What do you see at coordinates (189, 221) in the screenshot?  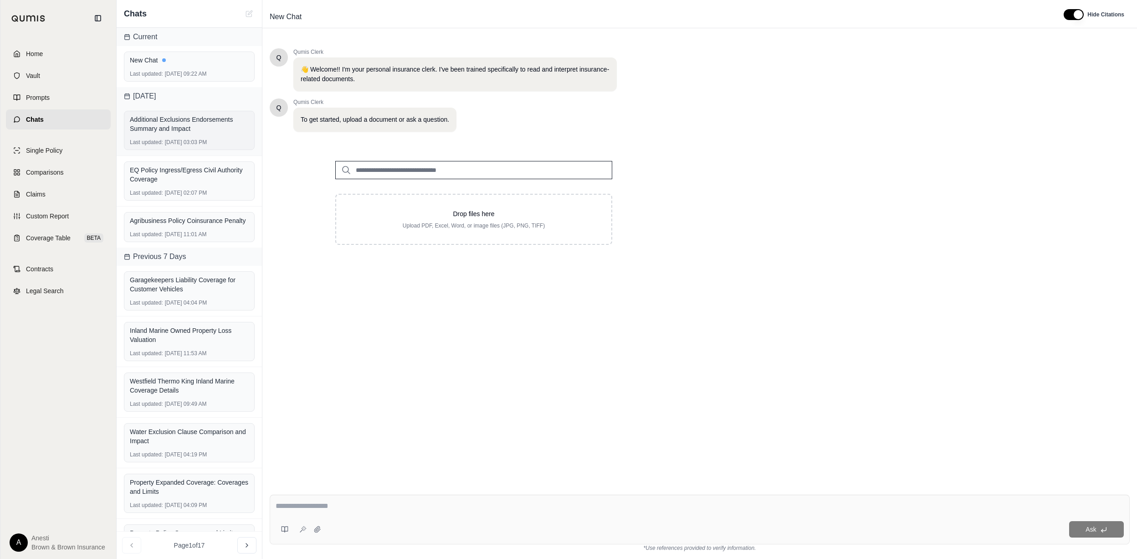 I see `div: Agribusiness Policy Coinsurance Penalty` at bounding box center [189, 221].